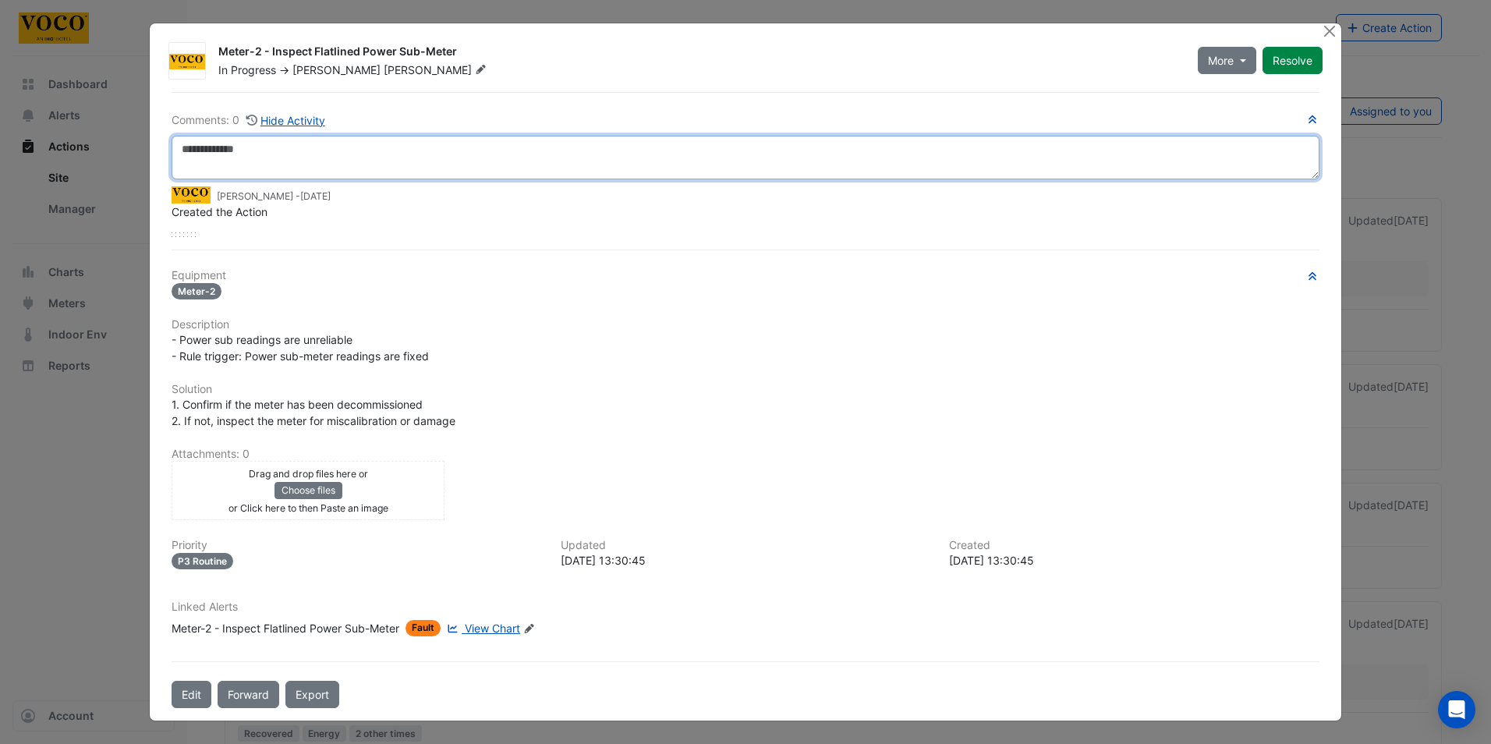 Image resolution: width=1491 pixels, height=744 pixels. I want to click on span: 1. Confirm if the meter has been decommissioned 2. If not, inspect the meter for miscalibration o..., so click(314, 413).